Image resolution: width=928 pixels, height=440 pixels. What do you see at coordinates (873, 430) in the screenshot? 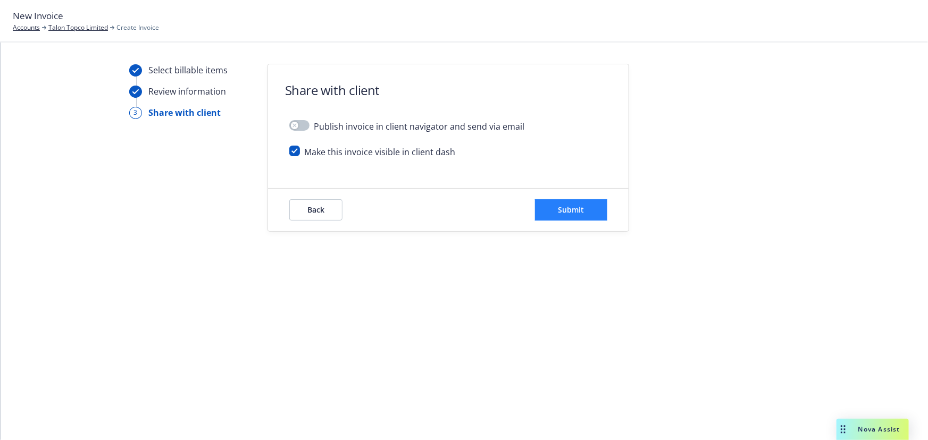
I see `button: Nova Assist` at bounding box center [873, 430].